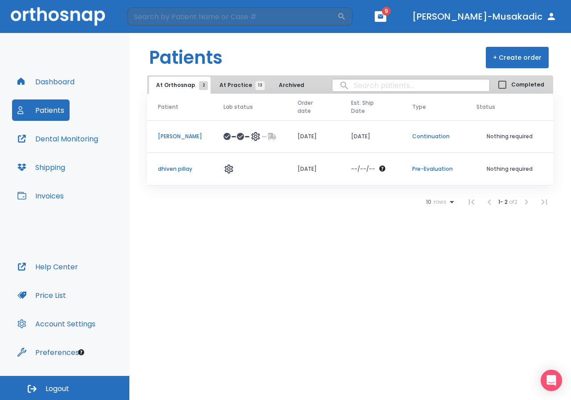  Describe the element at coordinates (203, 86) in the screenshot. I see `span: 2` at that location.